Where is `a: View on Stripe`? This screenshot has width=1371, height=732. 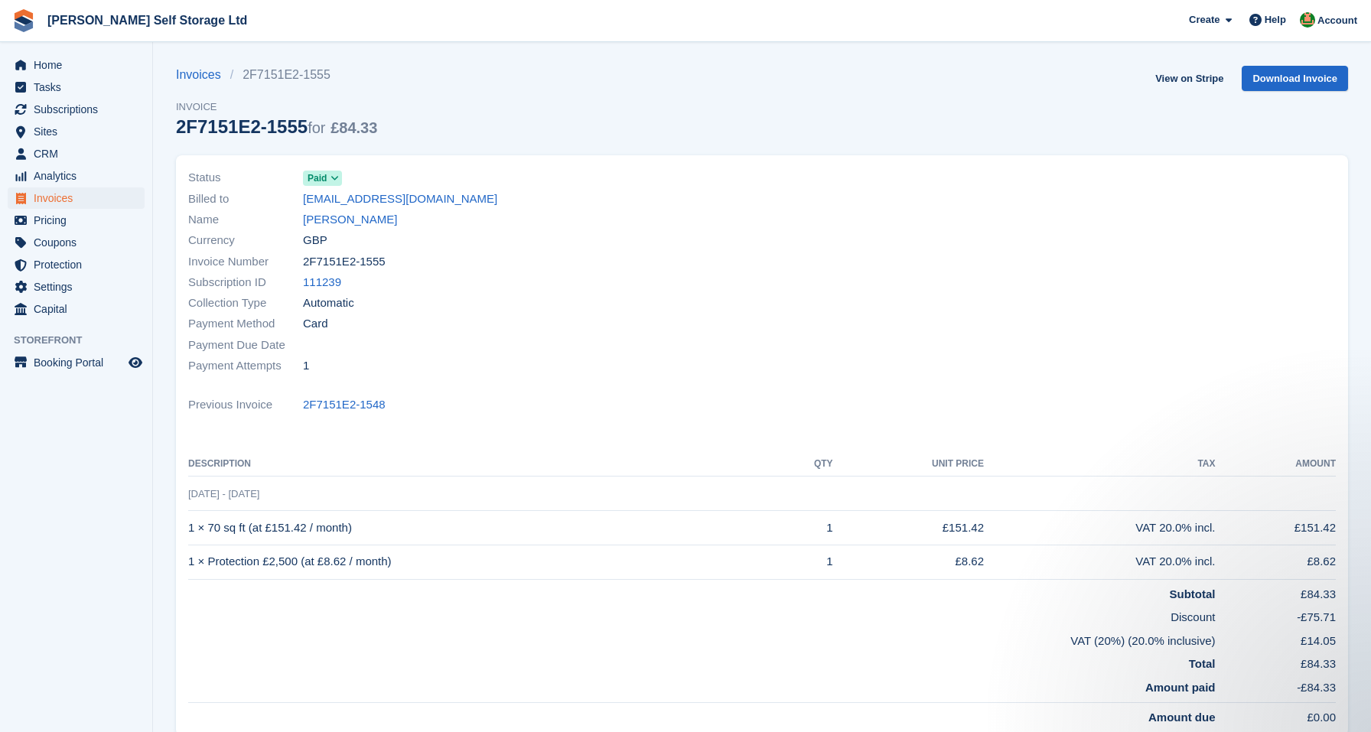 a: View on Stripe is located at coordinates (1189, 78).